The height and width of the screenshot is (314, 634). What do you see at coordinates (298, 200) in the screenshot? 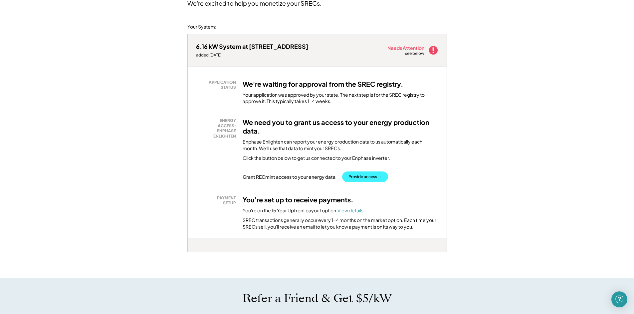
I see `h3: You're set up to receive payments.` at bounding box center [298, 200].